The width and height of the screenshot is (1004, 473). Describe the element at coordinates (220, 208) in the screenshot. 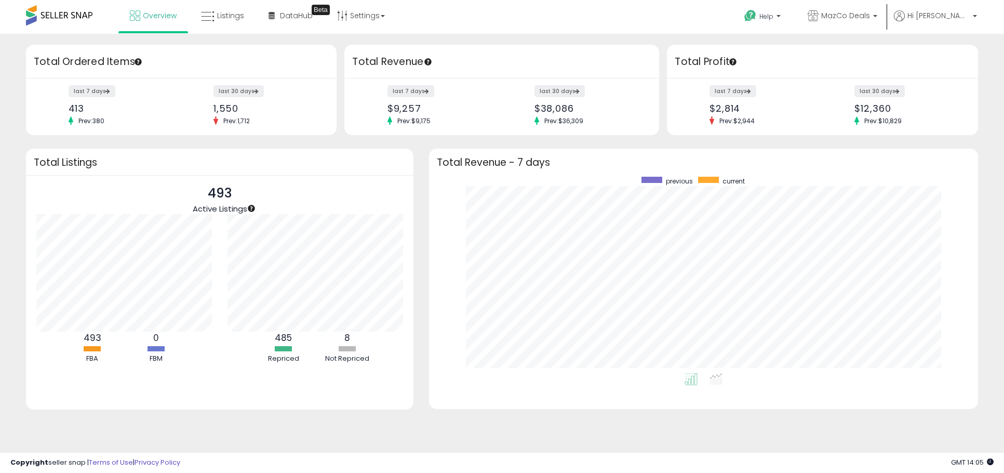

I see `span: Active Listings` at that location.